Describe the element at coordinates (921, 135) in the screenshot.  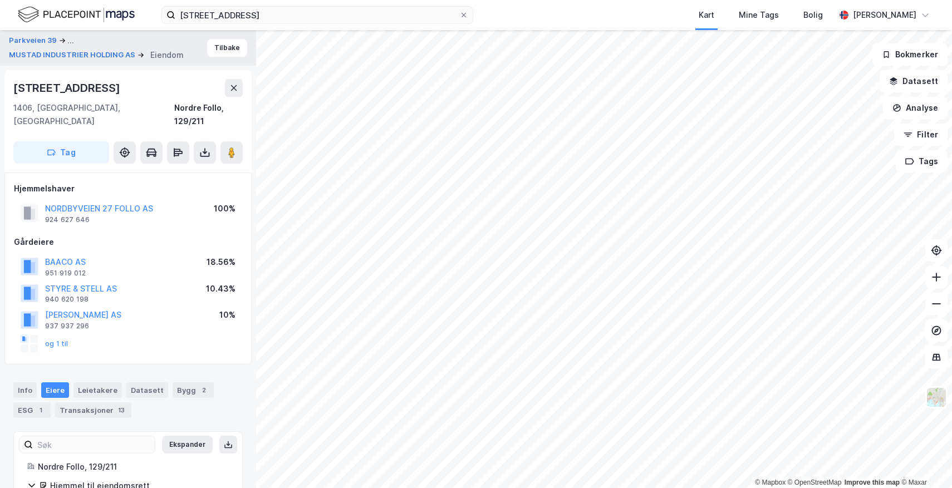
I see `button: Filter` at that location.